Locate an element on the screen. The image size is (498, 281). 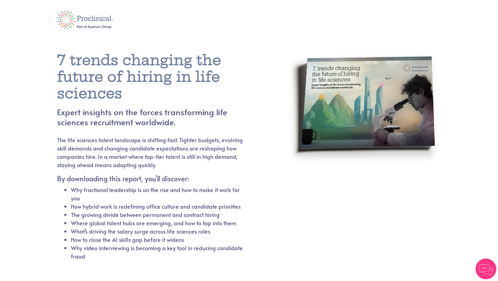
h5: By downloading this report, you'll discover: is located at coordinates (150, 178).